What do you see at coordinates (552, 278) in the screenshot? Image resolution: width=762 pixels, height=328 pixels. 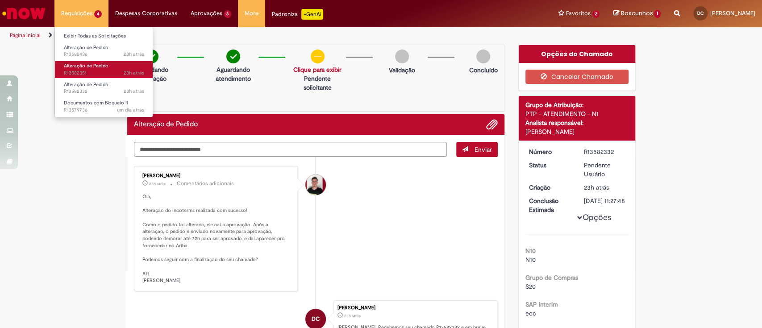 I see `b: Grupo de Compras` at bounding box center [552, 278].